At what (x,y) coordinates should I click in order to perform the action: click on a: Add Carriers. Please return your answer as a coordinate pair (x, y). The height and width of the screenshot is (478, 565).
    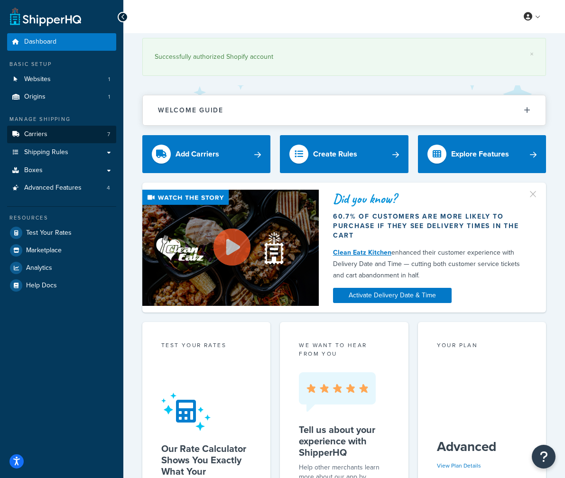
    Looking at the image, I should click on (206, 154).